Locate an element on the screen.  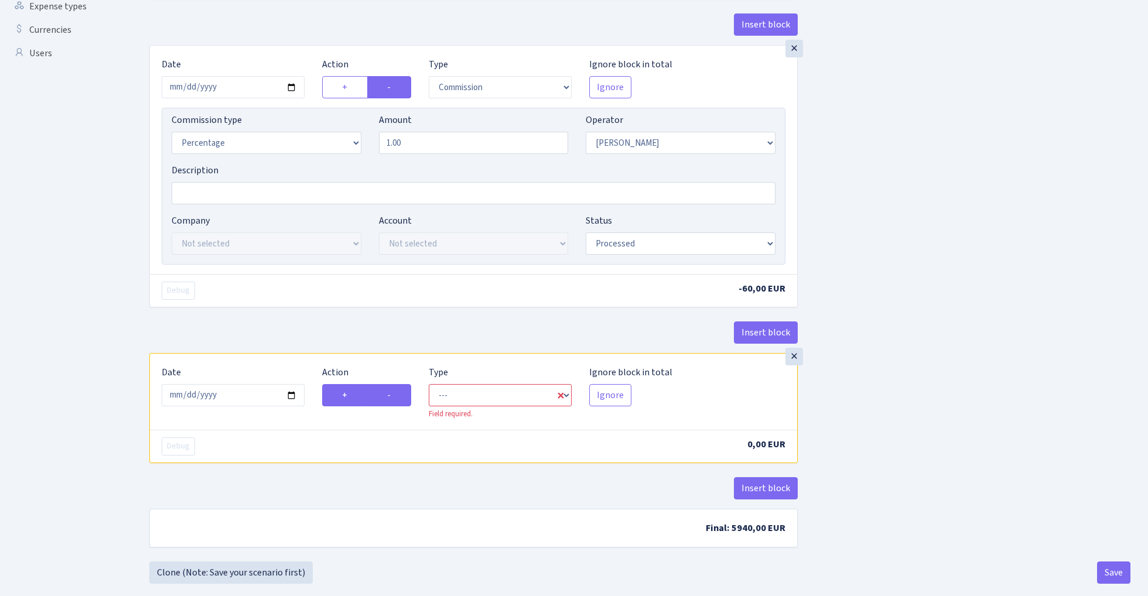
label: Description is located at coordinates (195, 170).